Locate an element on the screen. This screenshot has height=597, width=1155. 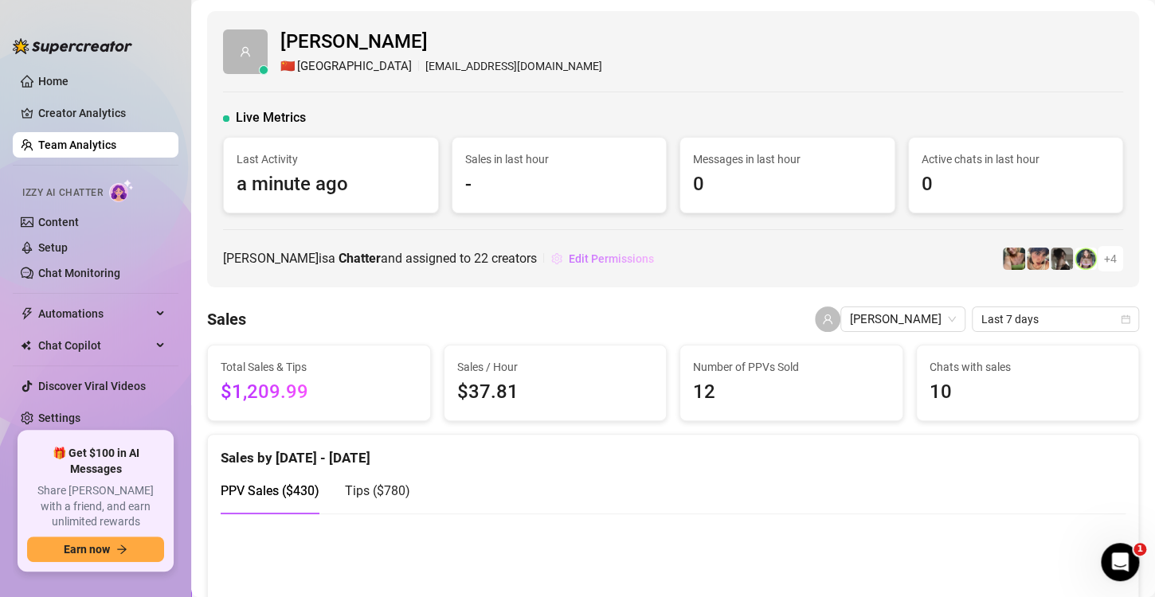
span: Automations is located at coordinates (95, 314).